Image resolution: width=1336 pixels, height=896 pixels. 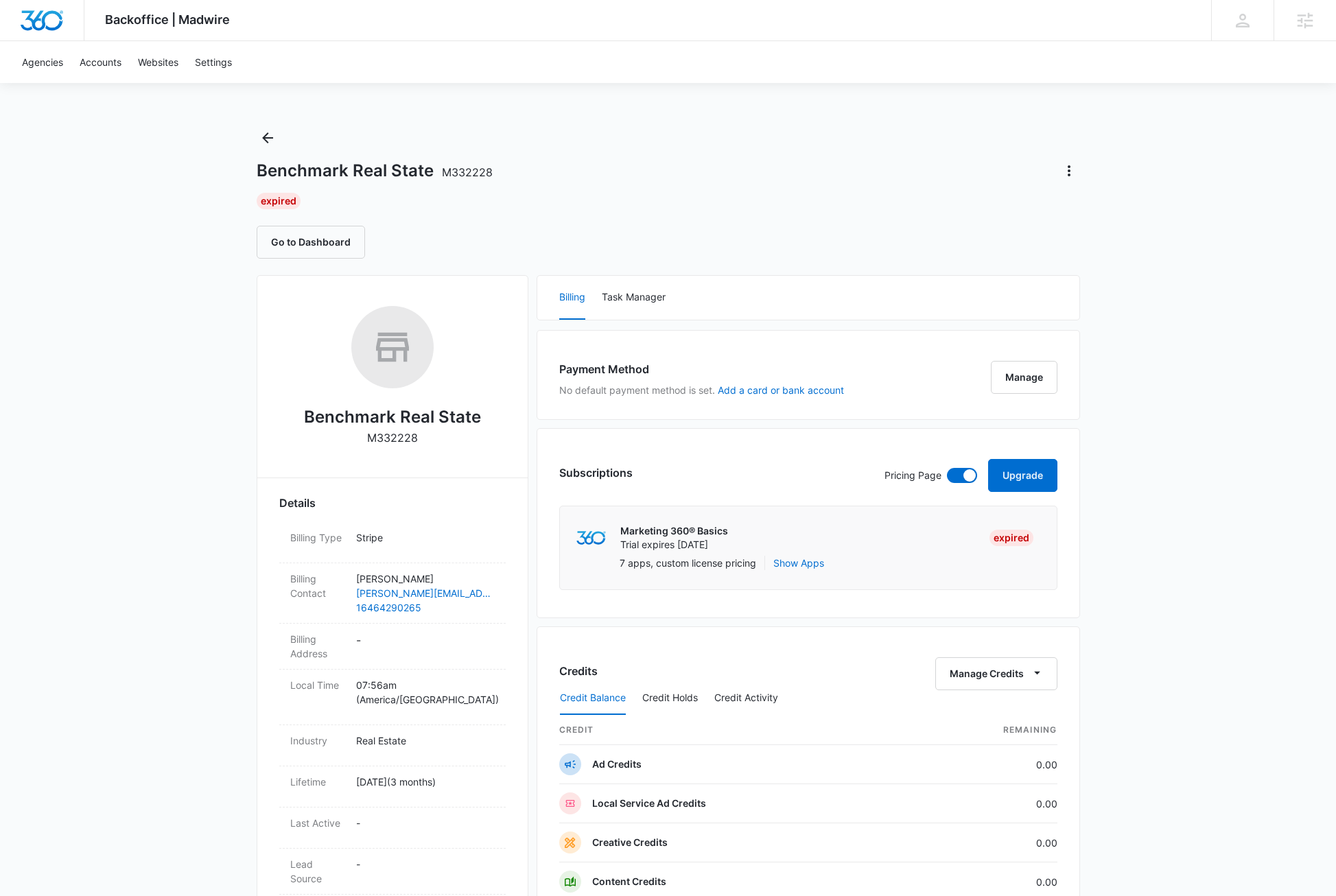 What do you see at coordinates (168, 19) in the screenshot?
I see `span: Backoffice | Madwire` at bounding box center [168, 19].